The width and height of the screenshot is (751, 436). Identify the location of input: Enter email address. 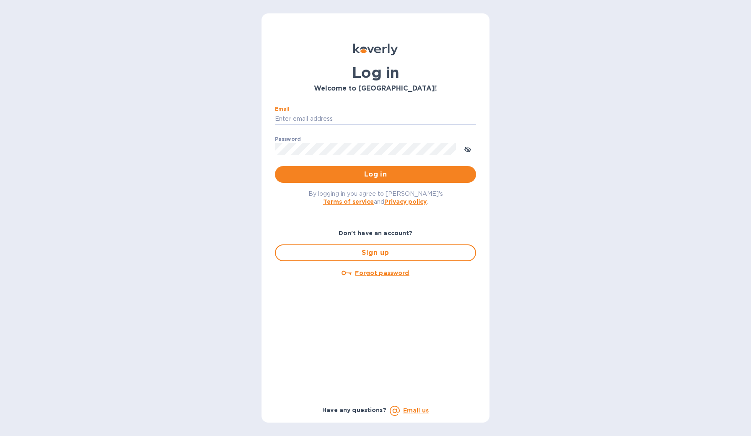
(376, 119).